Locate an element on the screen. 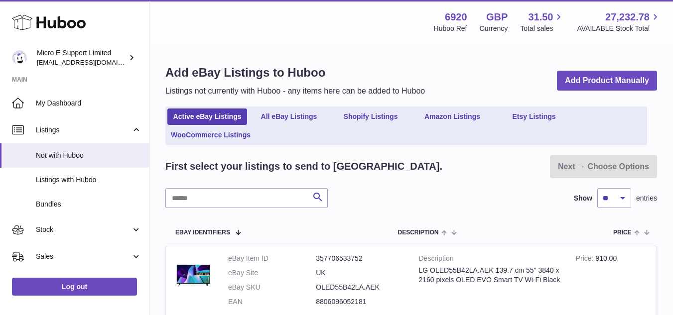 The height and width of the screenshot is (315, 673). dt: eBay SKU is located at coordinates (272, 287).